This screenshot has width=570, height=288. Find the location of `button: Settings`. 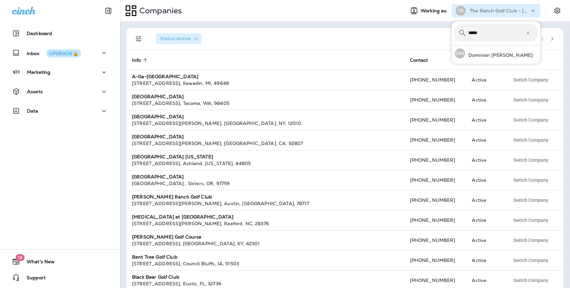

button: Settings is located at coordinates (558, 11).